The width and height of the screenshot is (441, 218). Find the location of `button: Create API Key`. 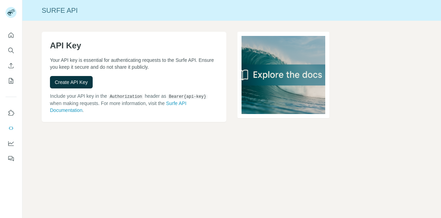

button: Create API Key is located at coordinates (71, 82).